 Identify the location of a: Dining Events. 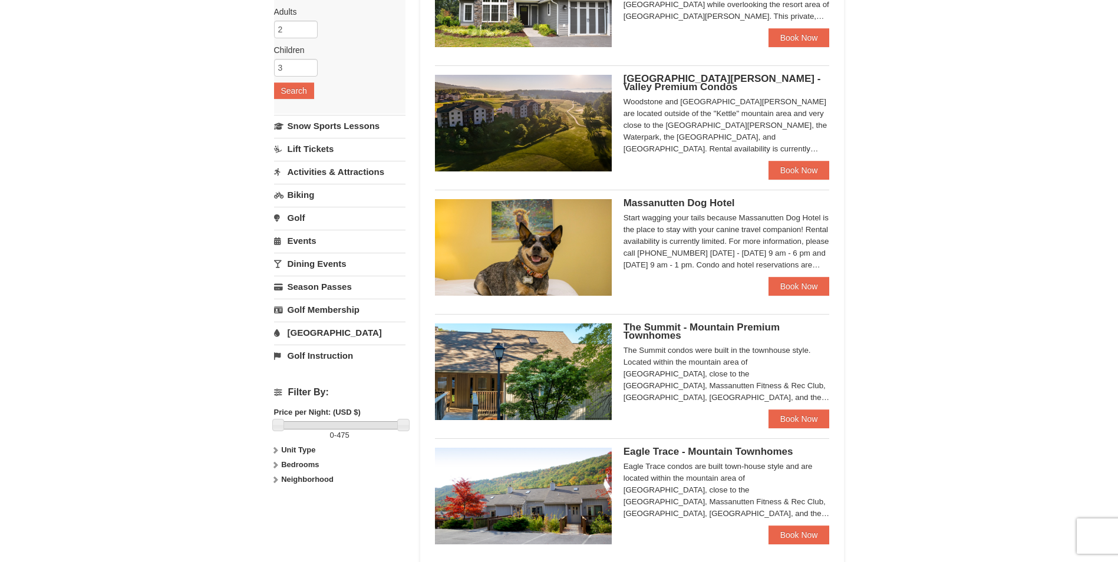
(340, 263).